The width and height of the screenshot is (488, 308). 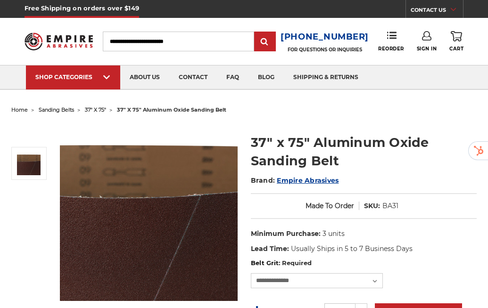 I want to click on div: SHOP CATEGORIES, so click(x=73, y=77).